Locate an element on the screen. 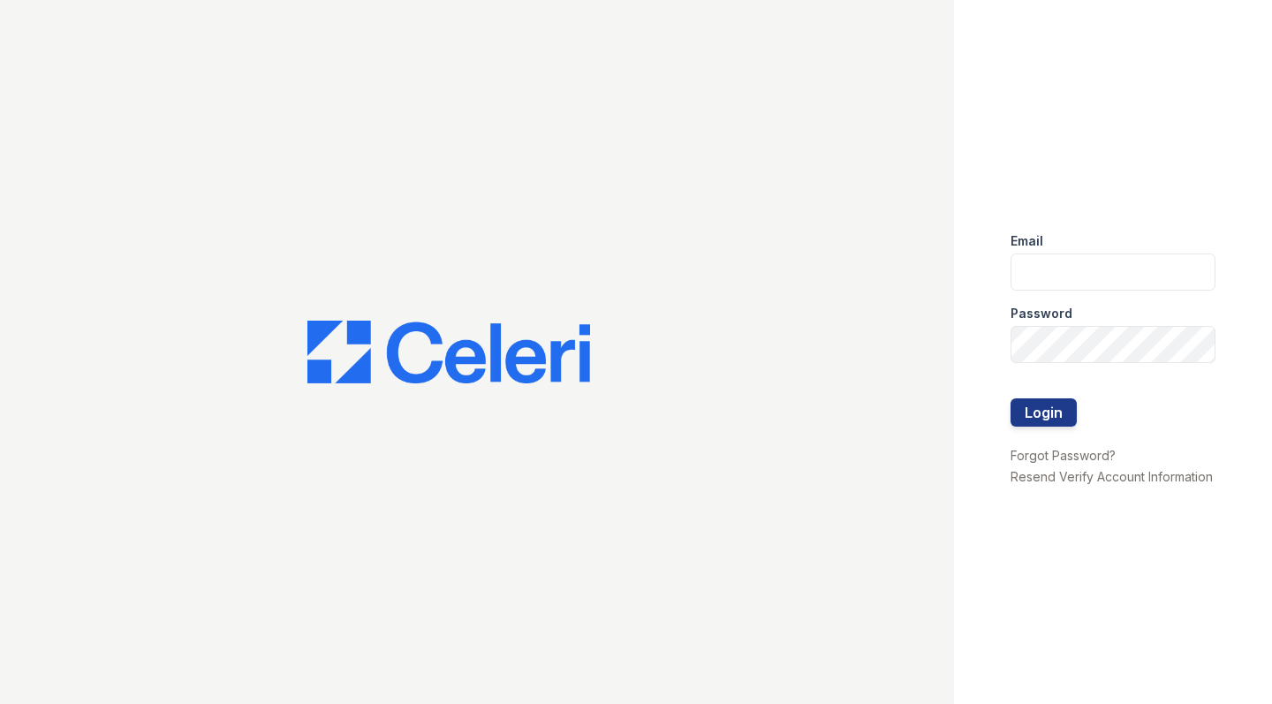  a: Resend Verify Account Information is located at coordinates (1111, 476).